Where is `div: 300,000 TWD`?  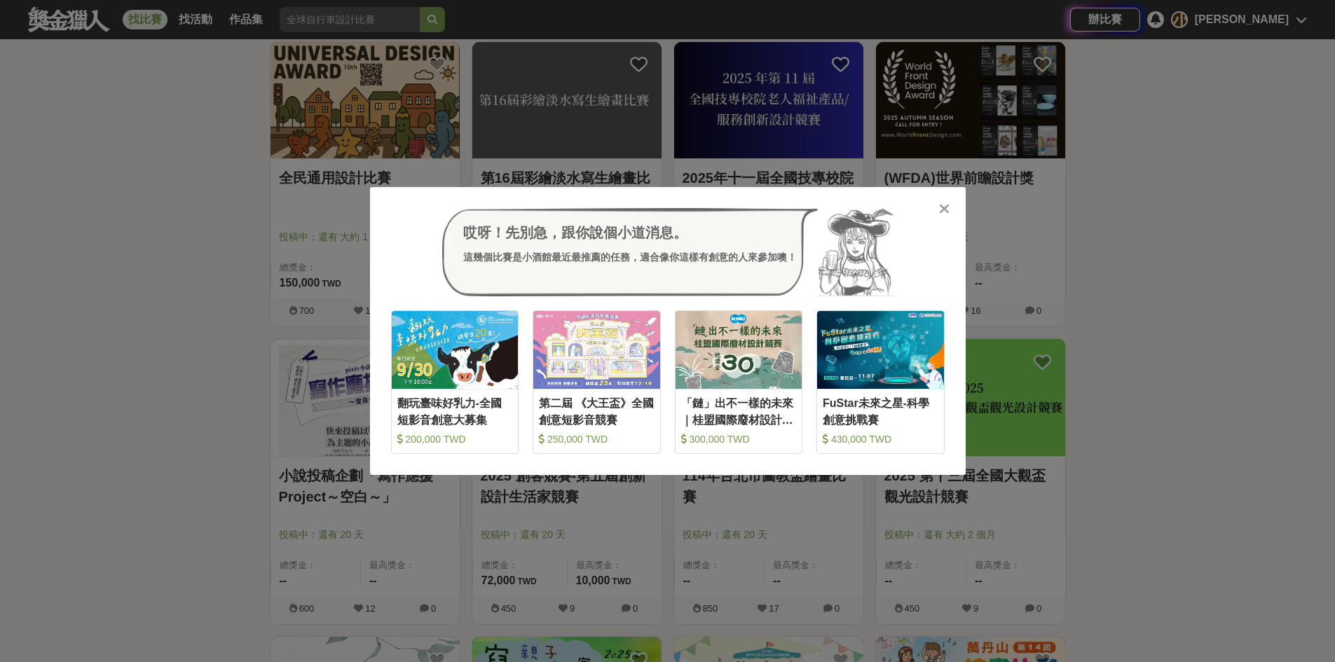 div: 300,000 TWD is located at coordinates (738, 439).